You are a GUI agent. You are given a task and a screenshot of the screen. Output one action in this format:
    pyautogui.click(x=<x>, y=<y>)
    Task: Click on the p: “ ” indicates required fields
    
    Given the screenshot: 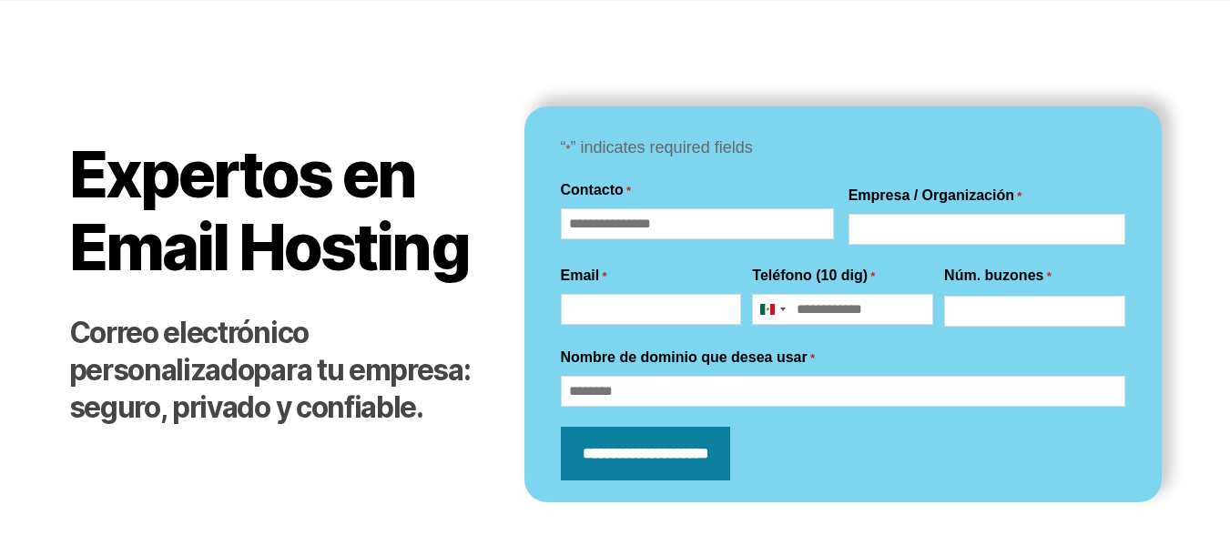 What is the action you would take?
    pyautogui.click(x=843, y=148)
    